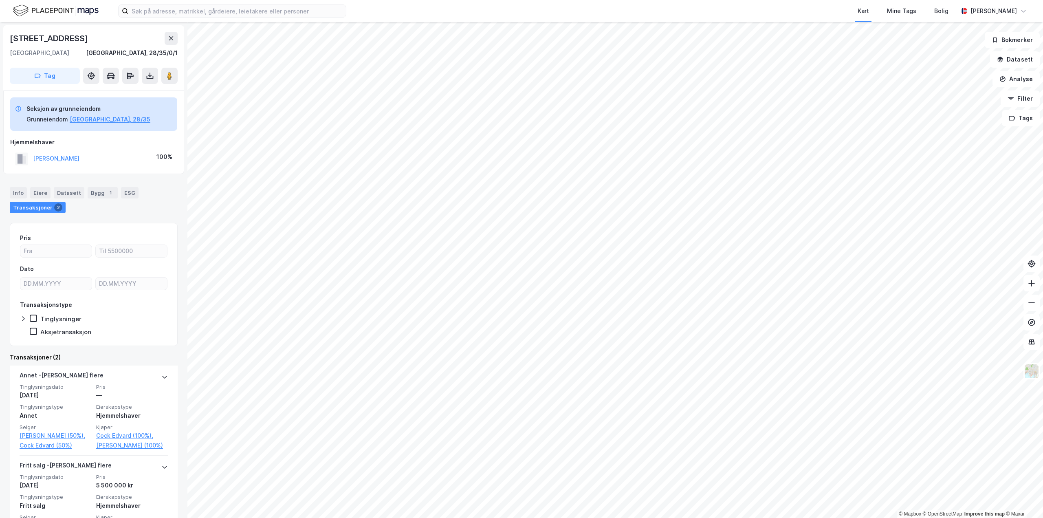 The height and width of the screenshot is (518, 1043). I want to click on img: Z, so click(1032, 371).